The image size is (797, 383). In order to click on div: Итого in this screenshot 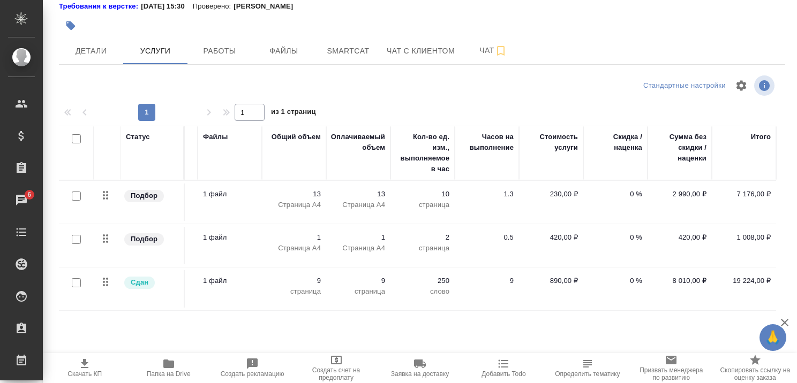, I will do `click(761, 137)`.